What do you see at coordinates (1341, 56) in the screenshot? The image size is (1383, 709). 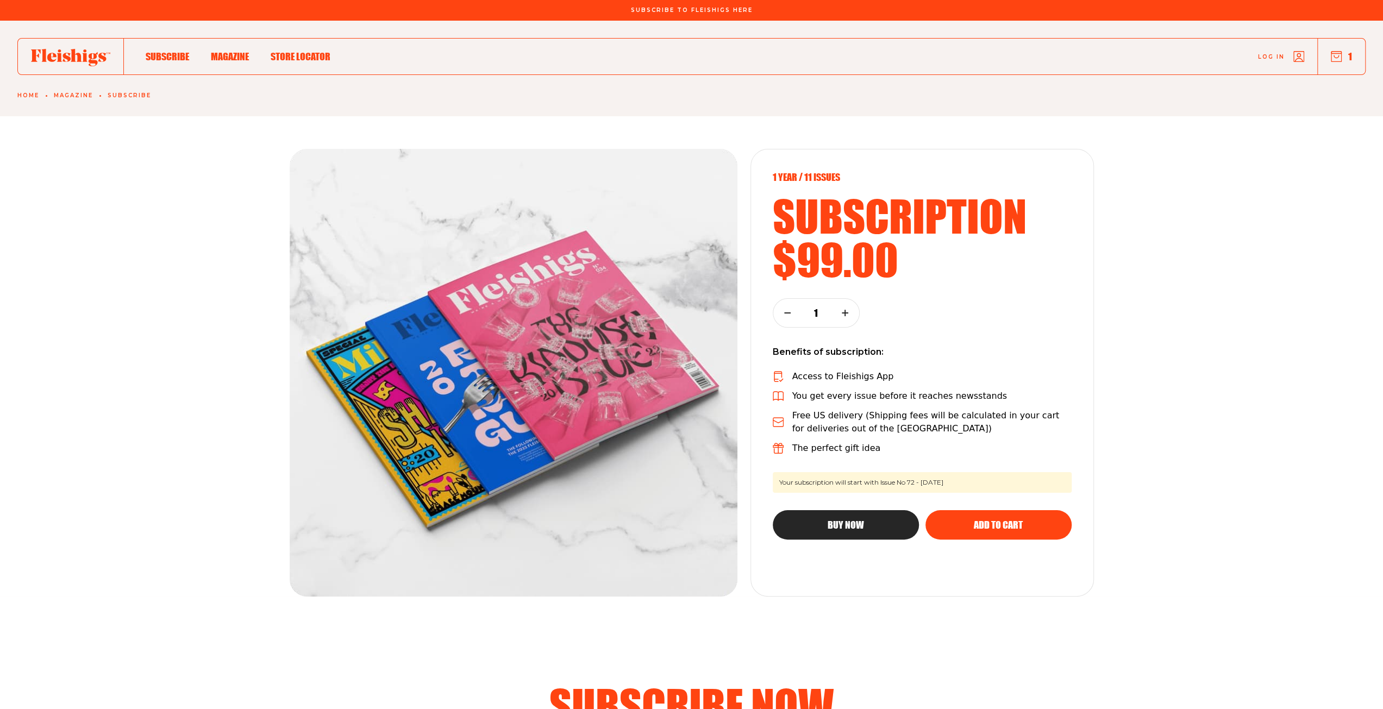 I see `button: 1` at bounding box center [1341, 56].